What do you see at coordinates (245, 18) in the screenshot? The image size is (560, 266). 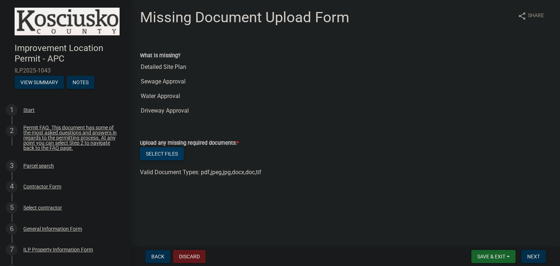 I see `h1: Missing Document Upload Form` at bounding box center [245, 18].